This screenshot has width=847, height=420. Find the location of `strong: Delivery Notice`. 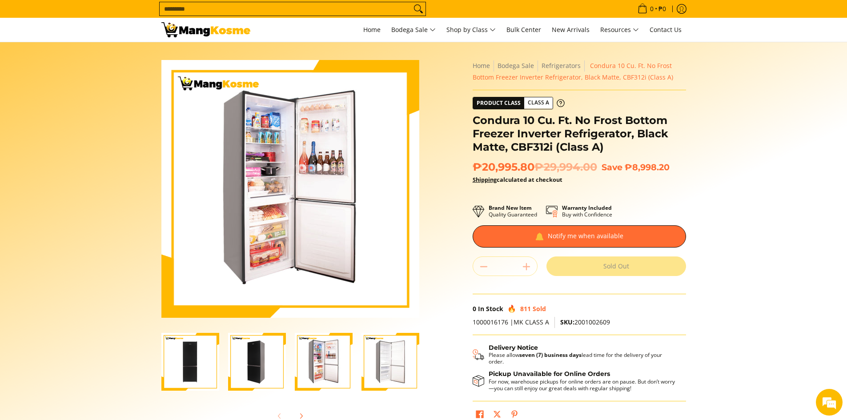

strong: Delivery Notice is located at coordinates (513, 348).